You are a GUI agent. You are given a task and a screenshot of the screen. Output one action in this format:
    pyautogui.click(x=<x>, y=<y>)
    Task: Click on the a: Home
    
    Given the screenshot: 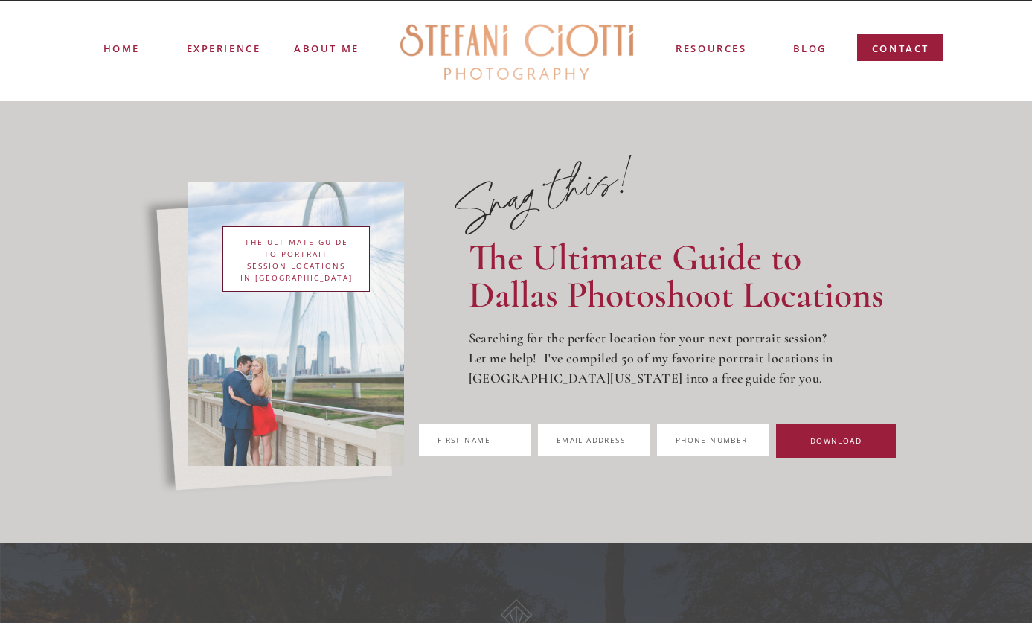 What is the action you would take?
    pyautogui.click(x=121, y=48)
    